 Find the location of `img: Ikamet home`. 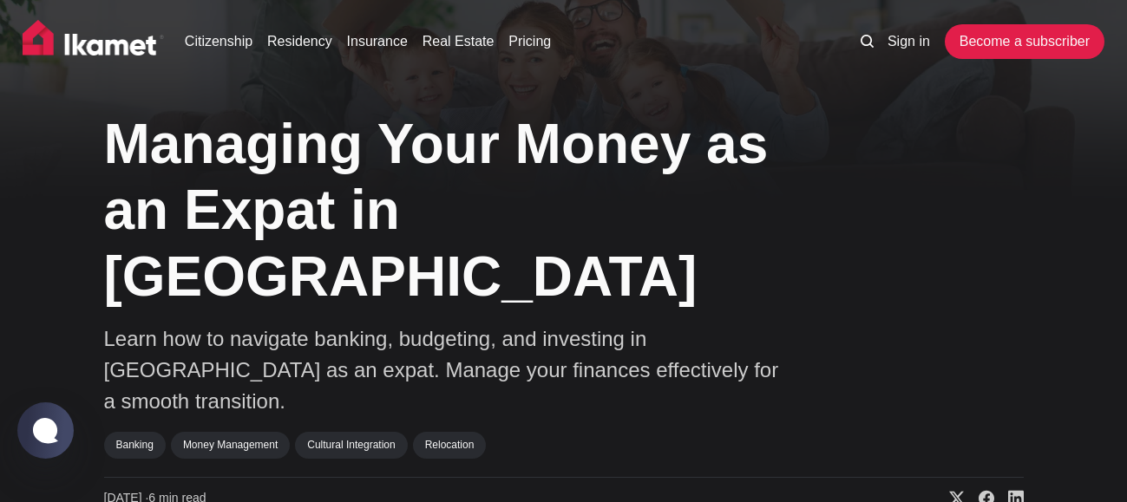

img: Ikamet home is located at coordinates (94, 42).